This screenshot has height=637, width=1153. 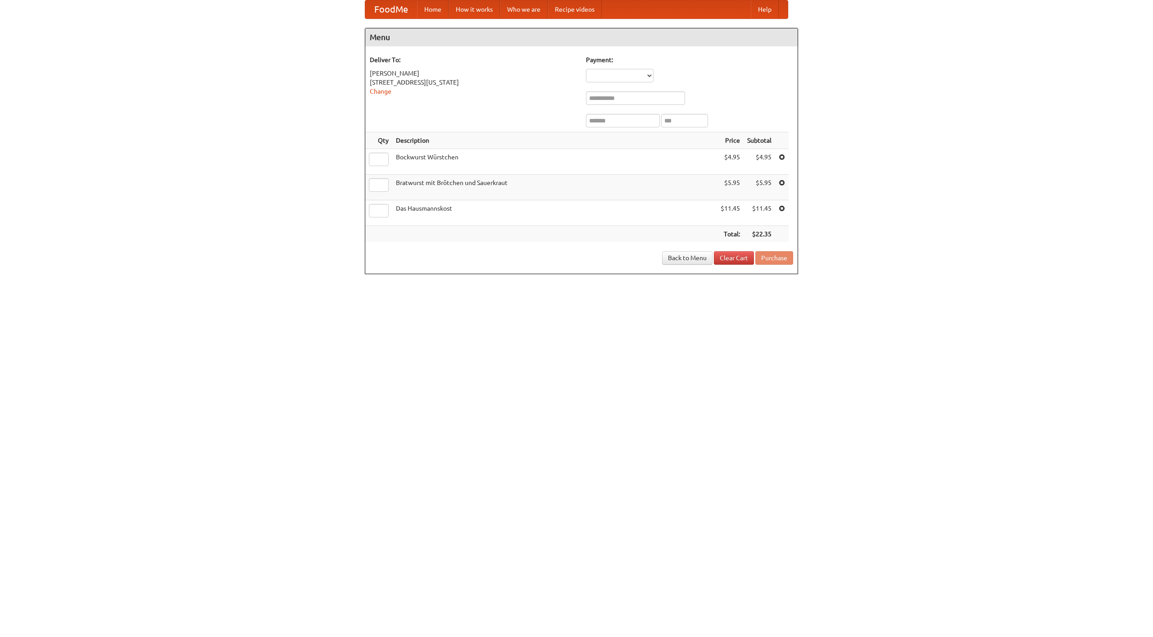 I want to click on th: Qty, so click(x=379, y=140).